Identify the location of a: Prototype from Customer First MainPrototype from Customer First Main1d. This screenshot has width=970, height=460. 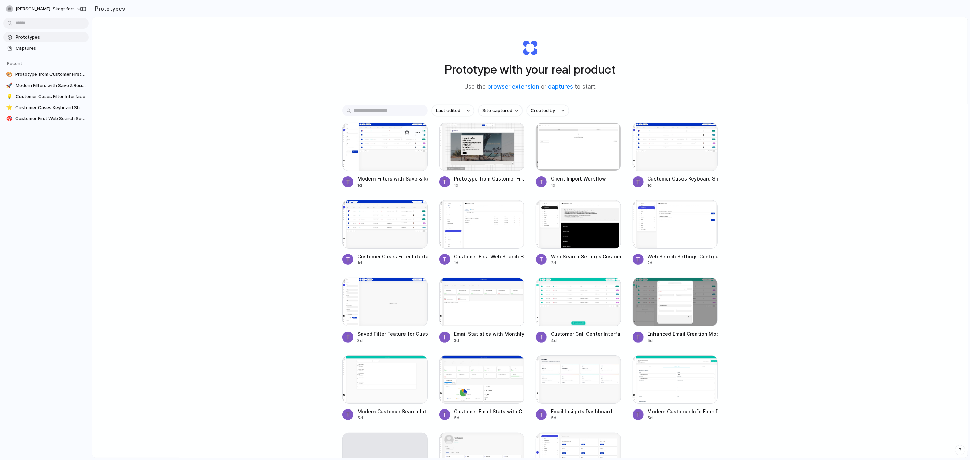
(482, 155).